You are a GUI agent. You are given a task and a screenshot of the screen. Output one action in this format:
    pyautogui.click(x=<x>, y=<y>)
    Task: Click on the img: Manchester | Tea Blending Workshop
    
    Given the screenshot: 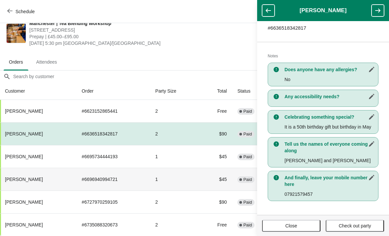 What is the action you would take?
    pyautogui.click(x=16, y=33)
    